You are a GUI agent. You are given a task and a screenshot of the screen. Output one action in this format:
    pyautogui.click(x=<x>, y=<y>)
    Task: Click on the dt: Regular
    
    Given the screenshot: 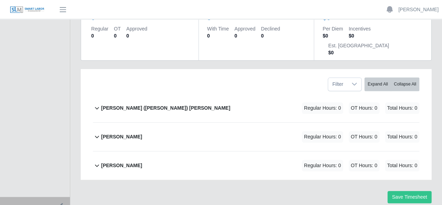 What is the action you would take?
    pyautogui.click(x=100, y=29)
    